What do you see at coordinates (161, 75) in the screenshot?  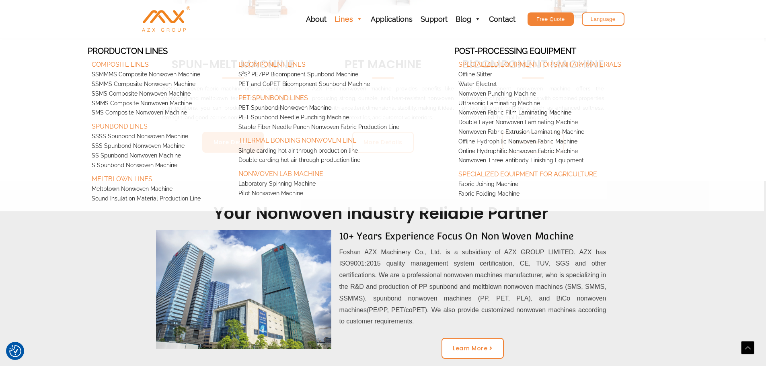 I see `a: SSMMMS Composite Nonwoven Machine` at bounding box center [161, 75].